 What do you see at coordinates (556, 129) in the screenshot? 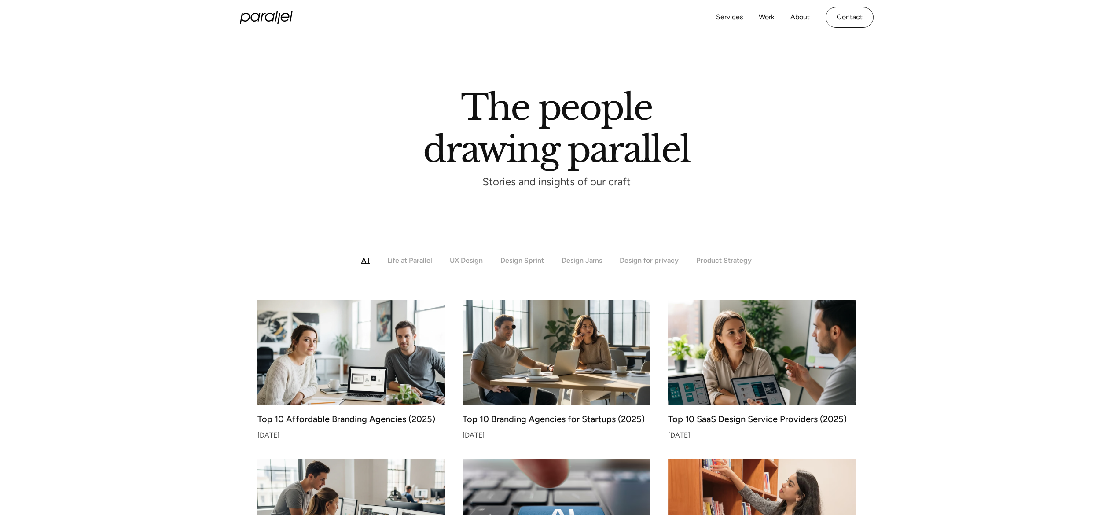
I see `h1: The people drawing parallel` at bounding box center [556, 129].